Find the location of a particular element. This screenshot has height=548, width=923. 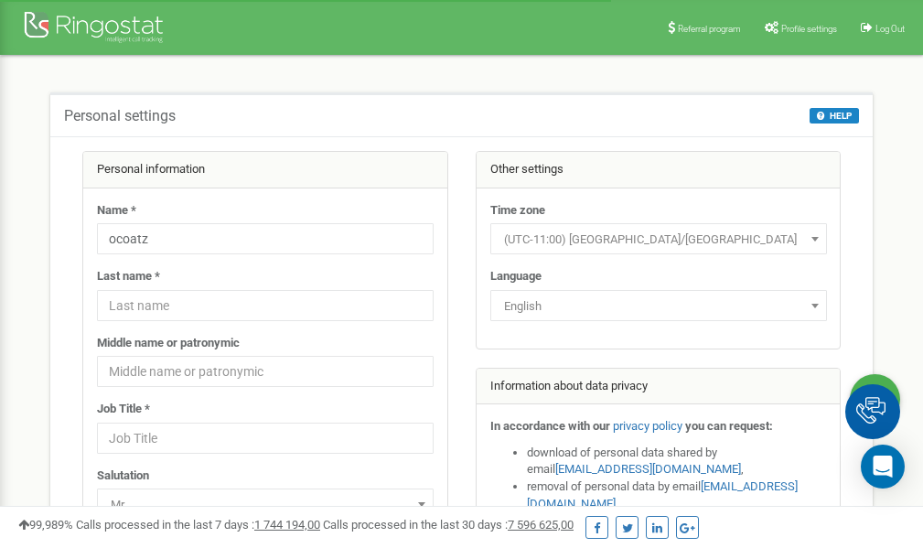

strong: you can request: is located at coordinates (729, 425).